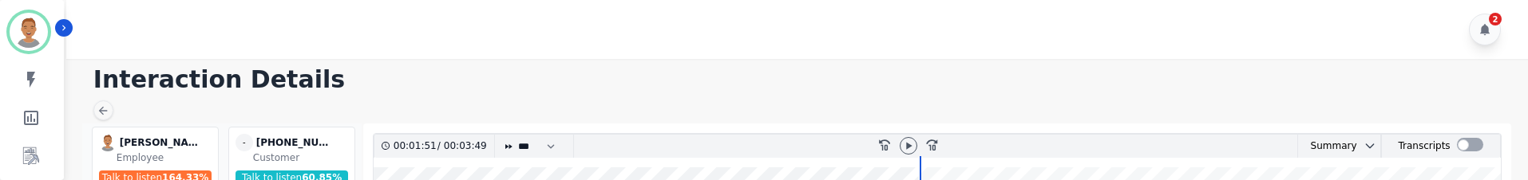 This screenshot has width=1528, height=180. What do you see at coordinates (802, 80) in the screenshot?
I see `h1: Interaction Details` at bounding box center [802, 80].